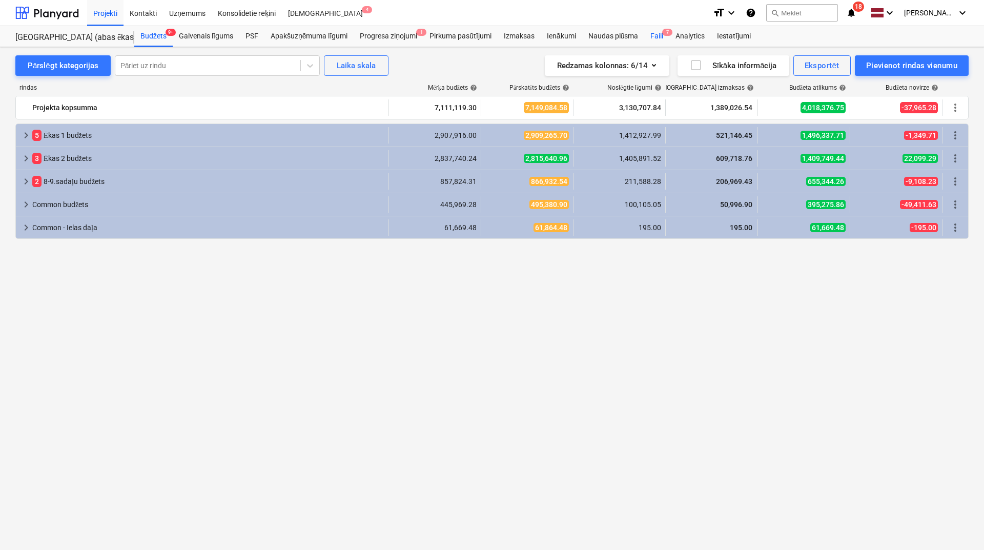 The width and height of the screenshot is (984, 550). What do you see at coordinates (733, 66) in the screenshot?
I see `button: Sīkāka informācija` at bounding box center [733, 66].